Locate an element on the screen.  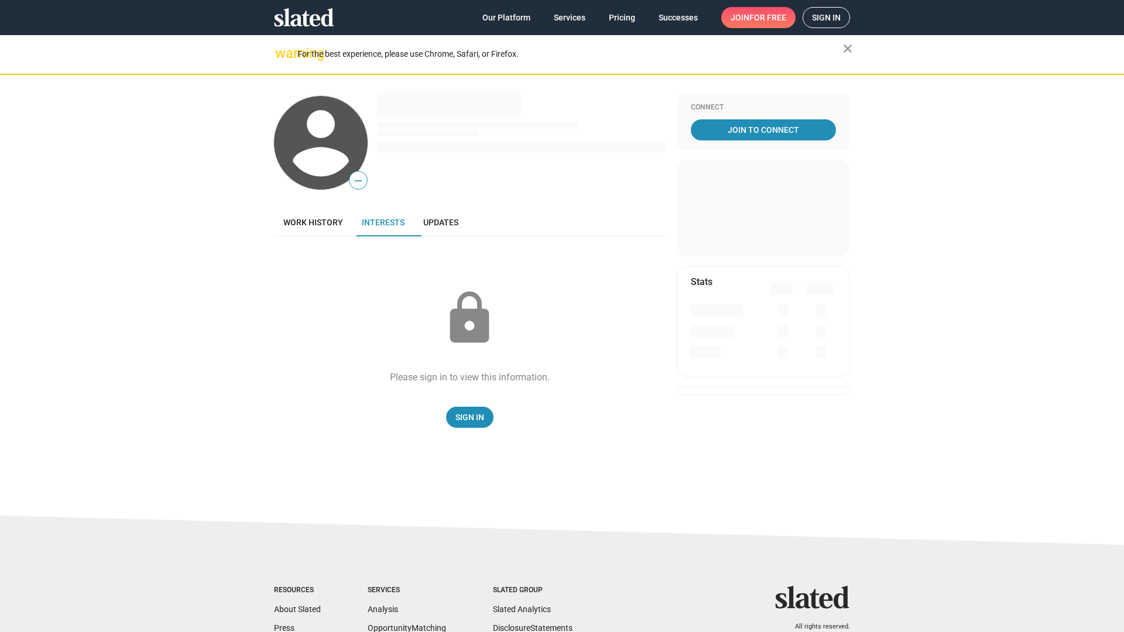
a: Updates is located at coordinates (441, 223).